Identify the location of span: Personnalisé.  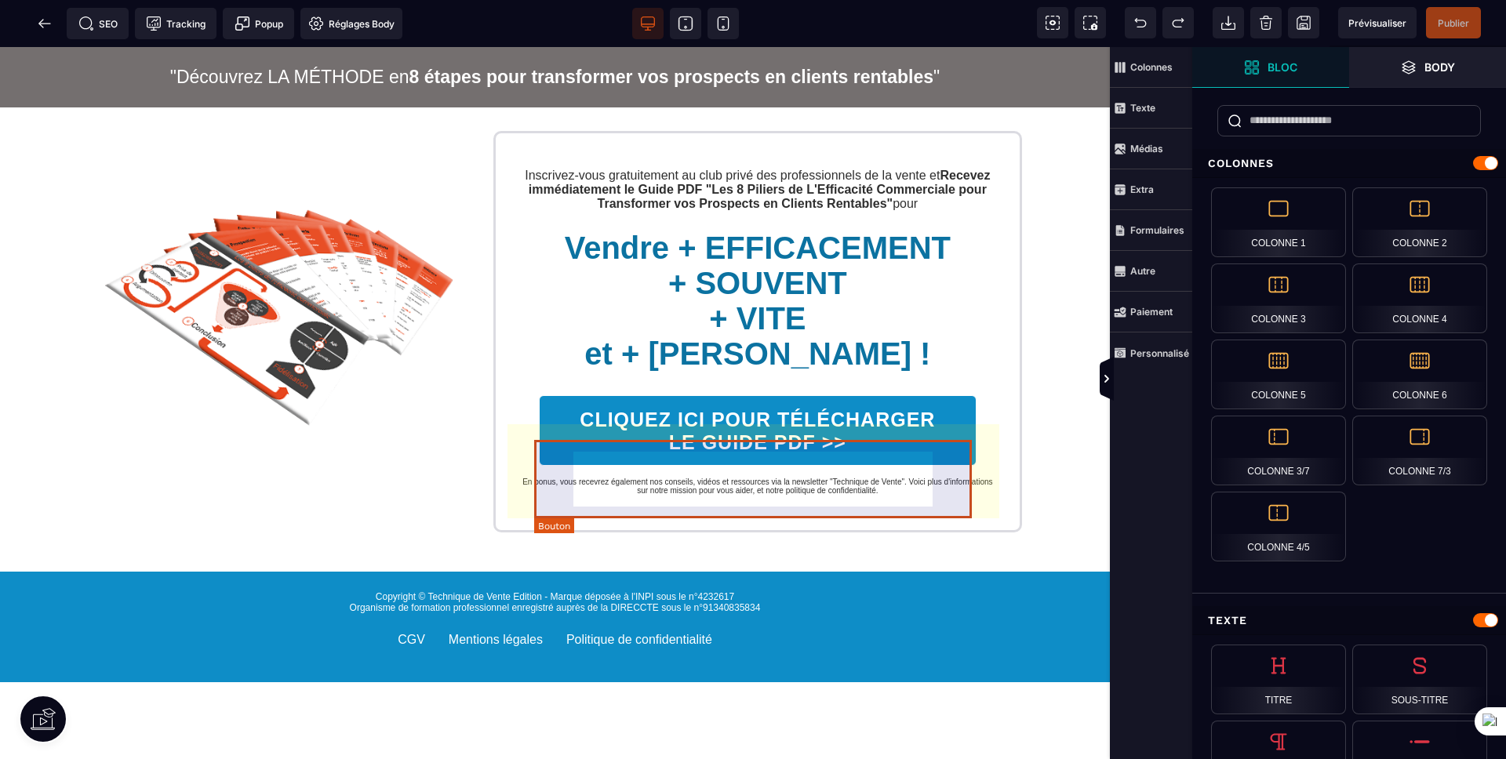
(1150, 353).